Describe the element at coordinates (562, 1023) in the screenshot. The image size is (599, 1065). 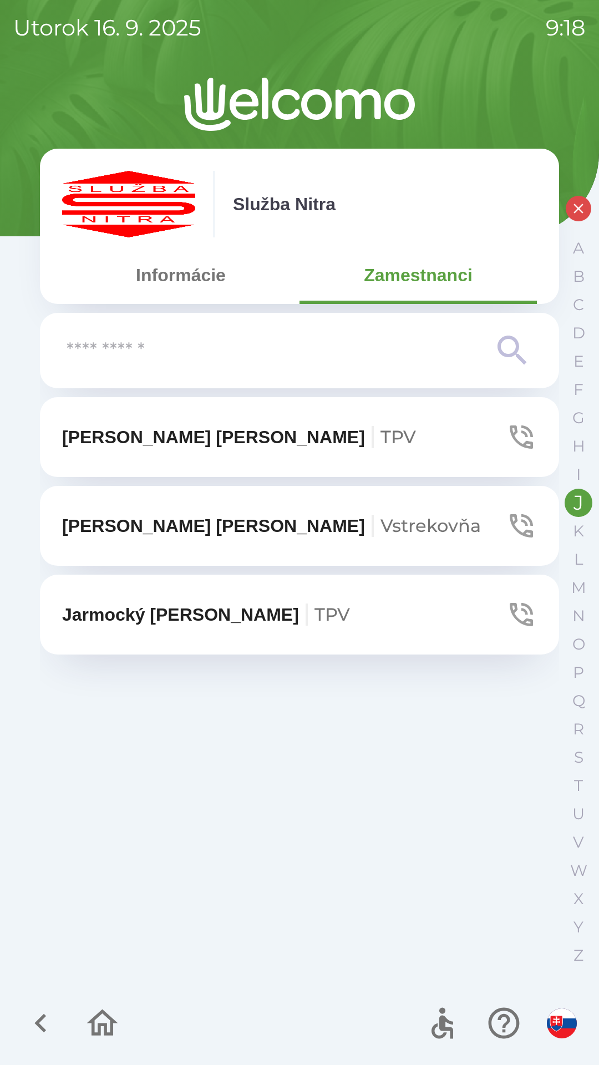
I see `img: sk flag` at that location.